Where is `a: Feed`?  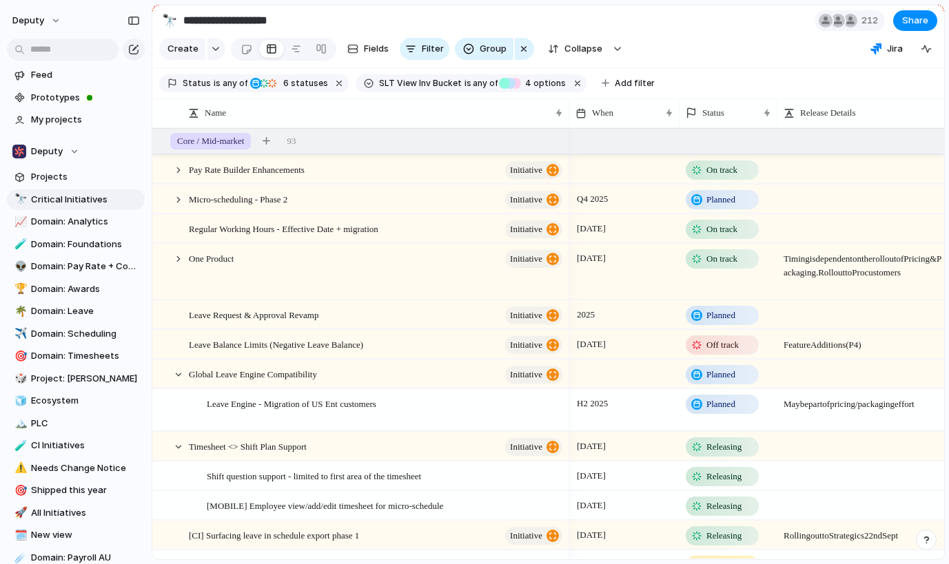
a: Feed is located at coordinates (76, 75).